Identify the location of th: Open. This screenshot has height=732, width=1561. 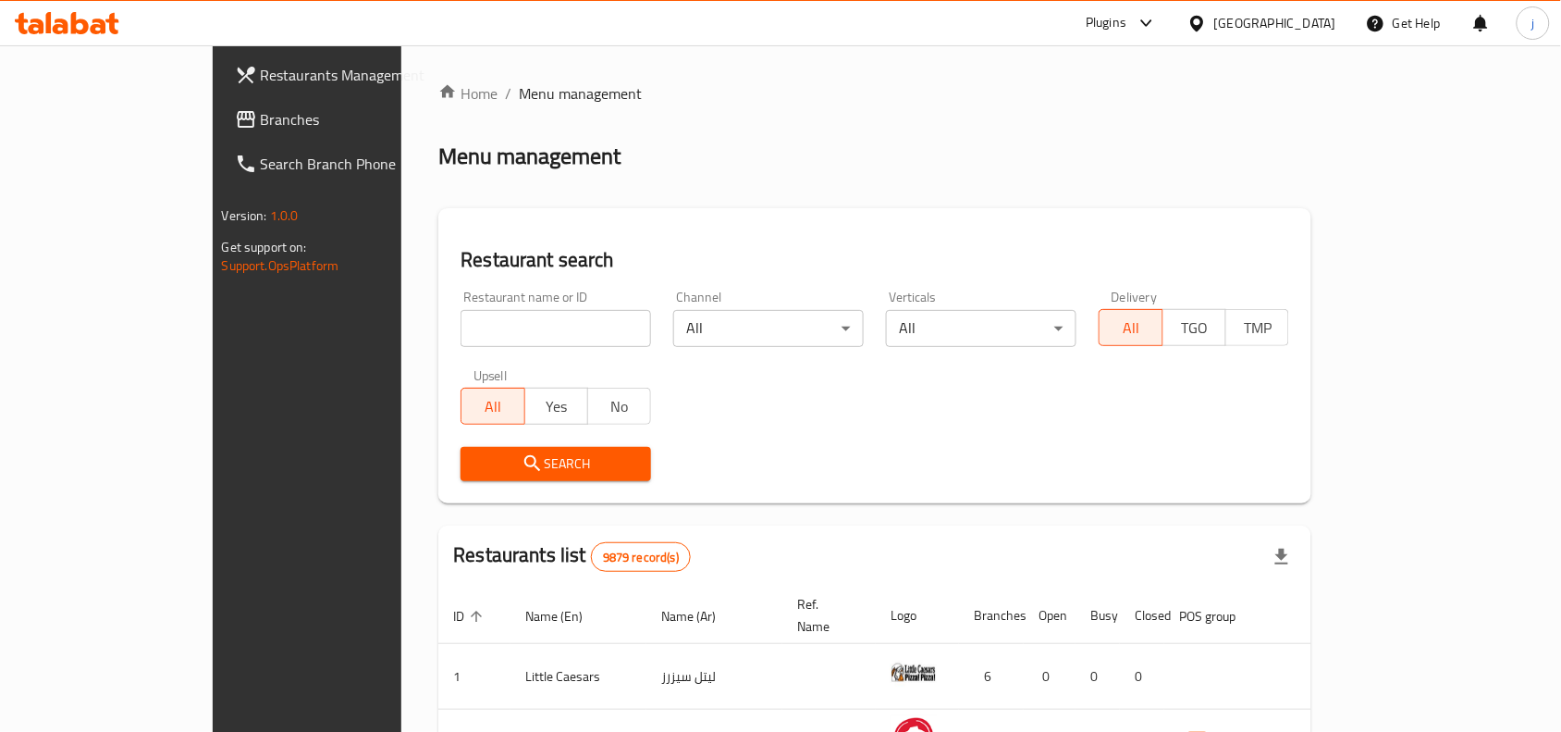
(1050, 615).